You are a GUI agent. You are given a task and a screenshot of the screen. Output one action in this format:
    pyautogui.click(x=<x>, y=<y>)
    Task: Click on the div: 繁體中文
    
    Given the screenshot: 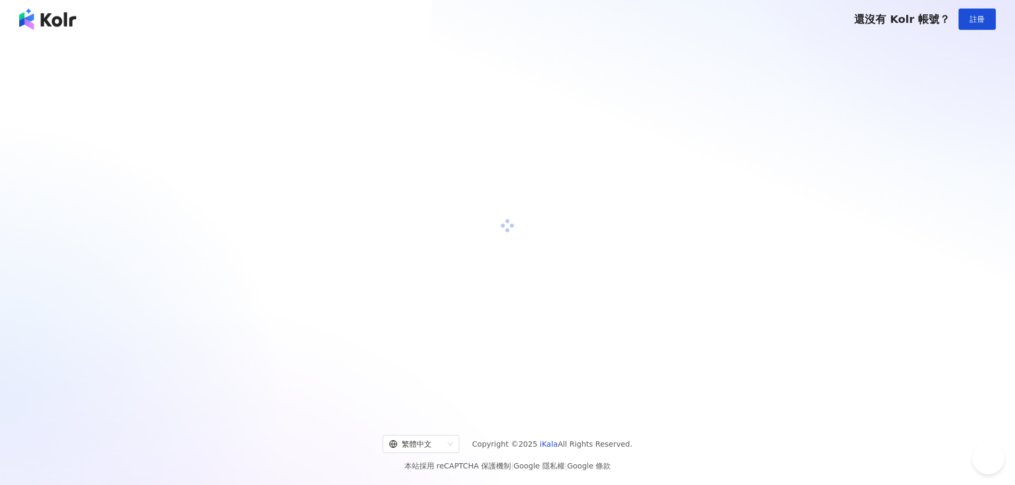 What is the action you would take?
    pyautogui.click(x=416, y=444)
    